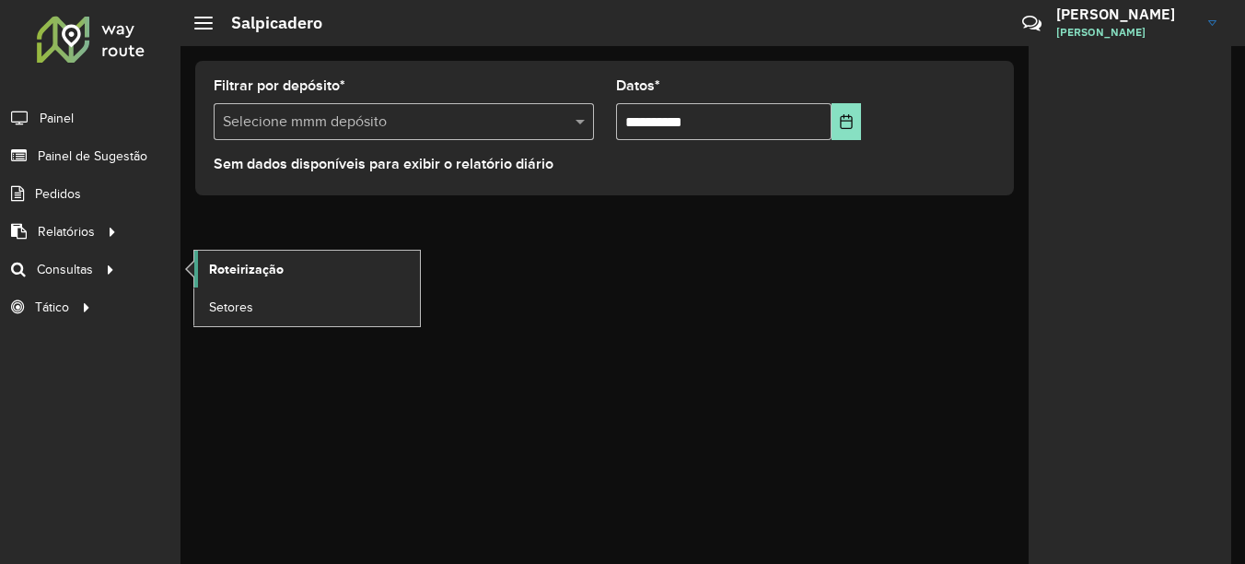 Image resolution: width=1245 pixels, height=564 pixels. I want to click on a: Contato Rápido, so click(1032, 23).